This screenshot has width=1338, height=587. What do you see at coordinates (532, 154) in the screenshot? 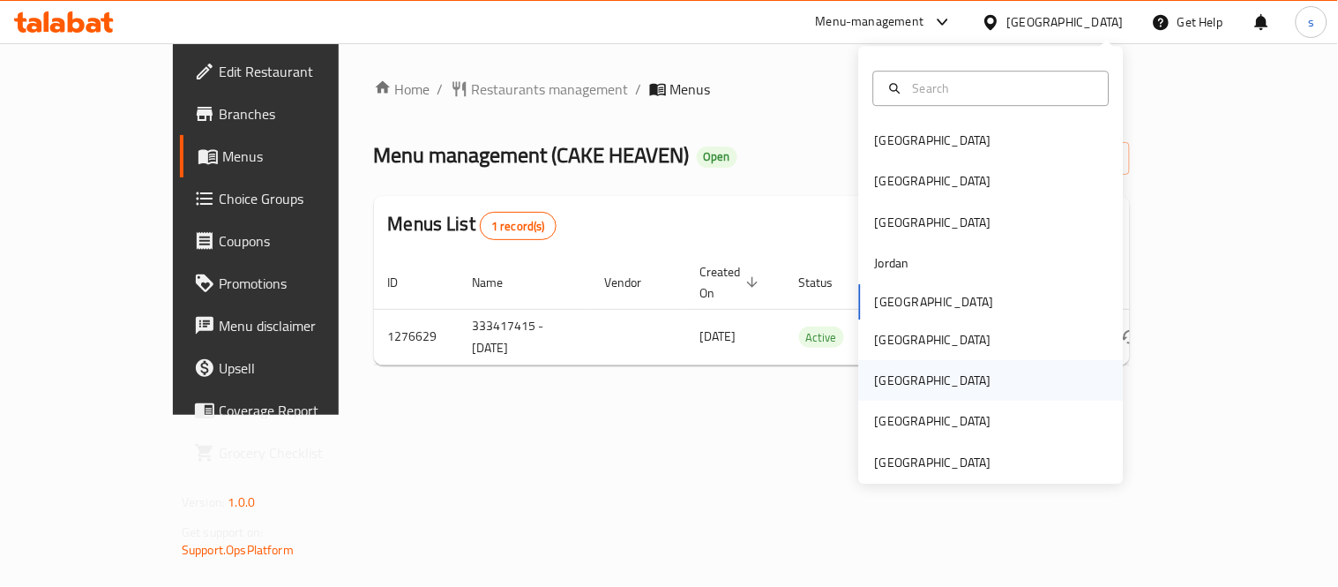
I see `span: Menu management ( CAKE HEAVEN )` at bounding box center [532, 154].